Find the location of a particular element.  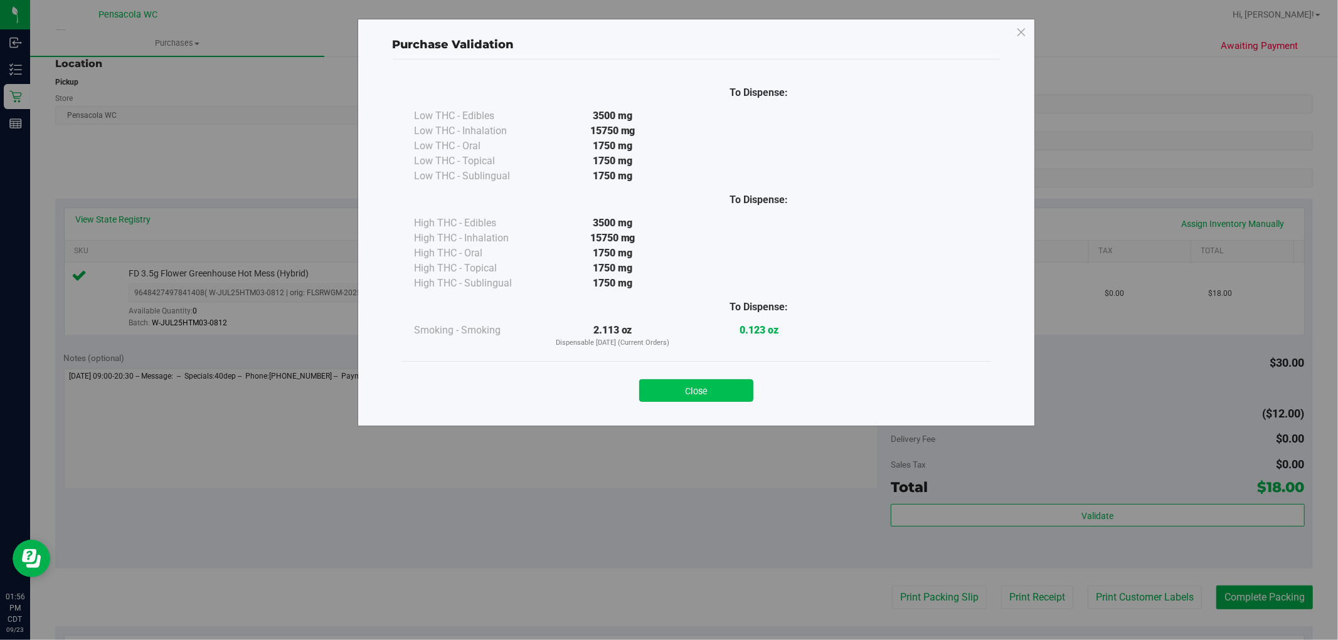

div: High THC - Oral is located at coordinates (477, 253).